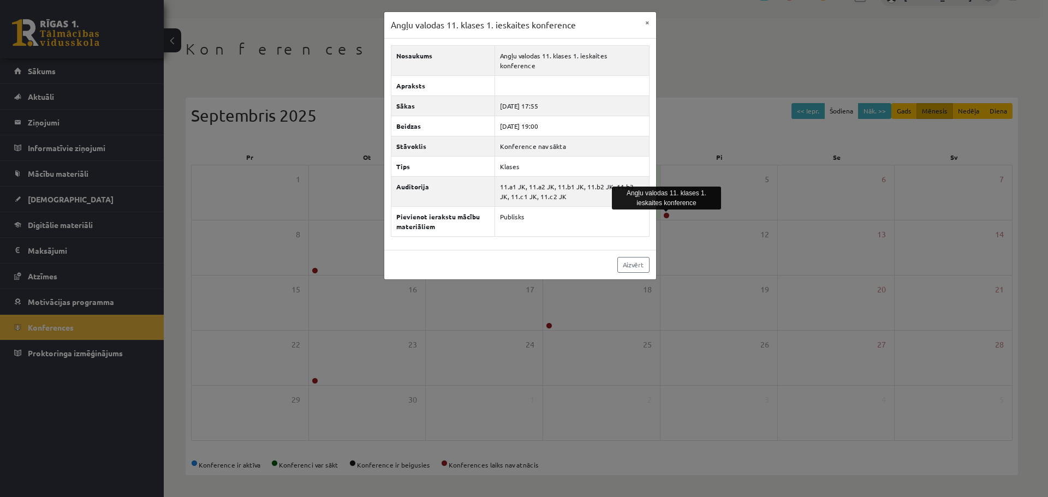  What do you see at coordinates (483, 25) in the screenshot?
I see `h3: Angļu valodas 11. klases 1. ieskaites konference` at bounding box center [483, 25].